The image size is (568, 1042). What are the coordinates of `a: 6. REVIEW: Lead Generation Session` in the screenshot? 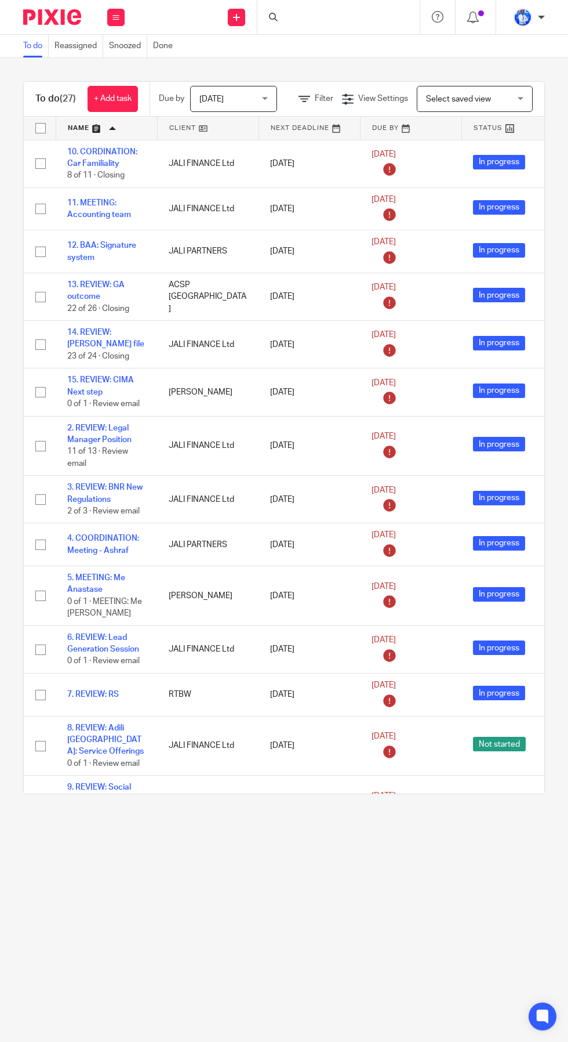 It's located at (103, 643).